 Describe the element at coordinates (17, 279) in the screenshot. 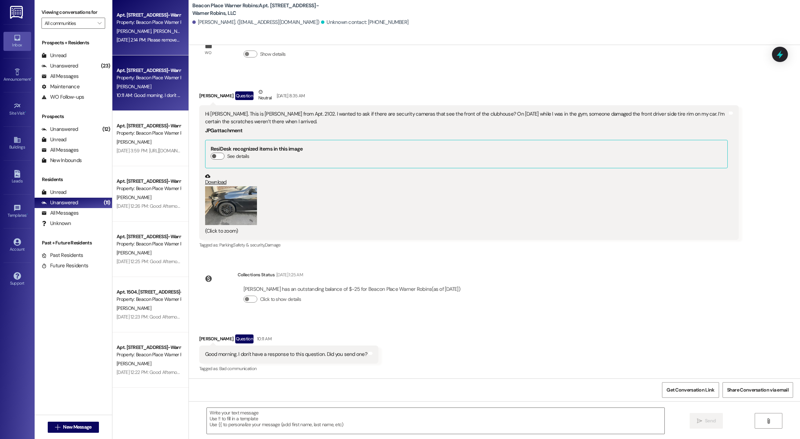

I see `a: Support` at that location.